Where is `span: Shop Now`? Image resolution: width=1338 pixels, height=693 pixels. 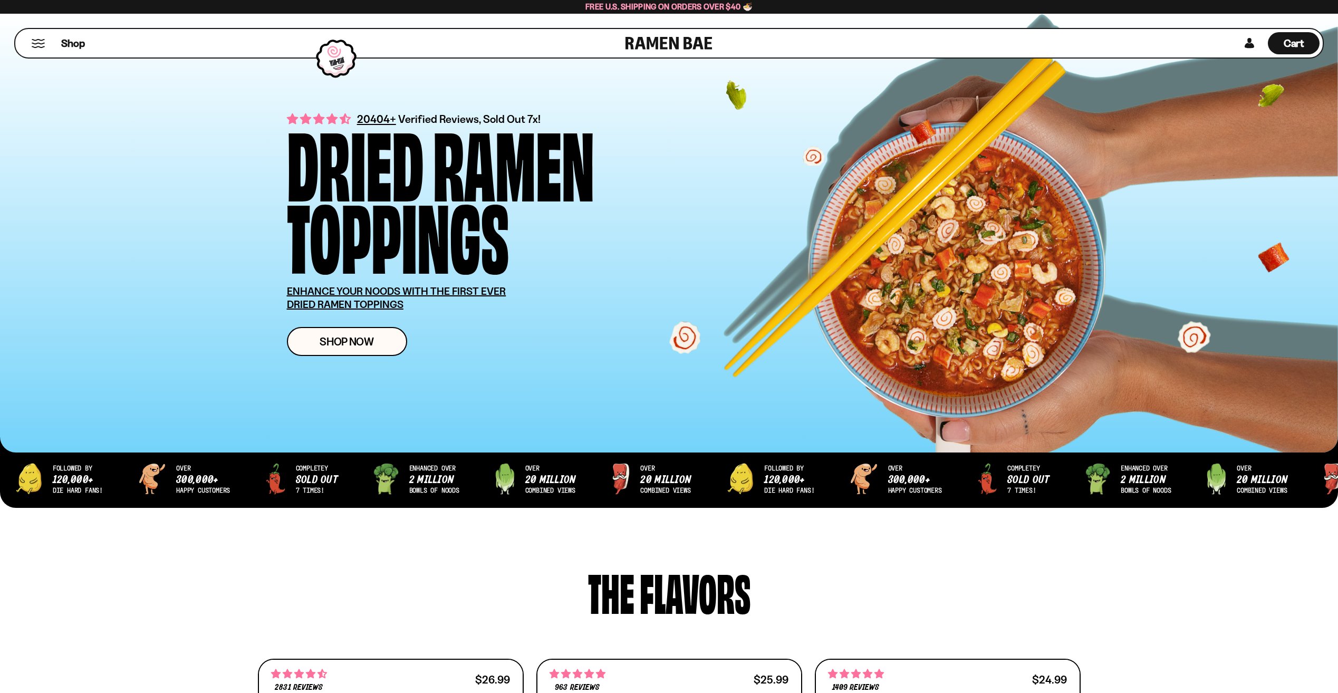
span: Shop Now is located at coordinates (346, 341).